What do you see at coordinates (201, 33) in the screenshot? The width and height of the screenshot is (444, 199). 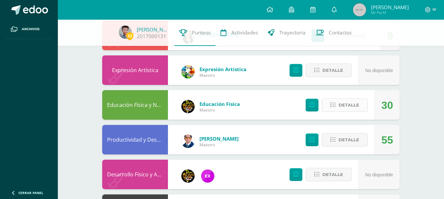 I see `span: Punteos` at bounding box center [201, 33].